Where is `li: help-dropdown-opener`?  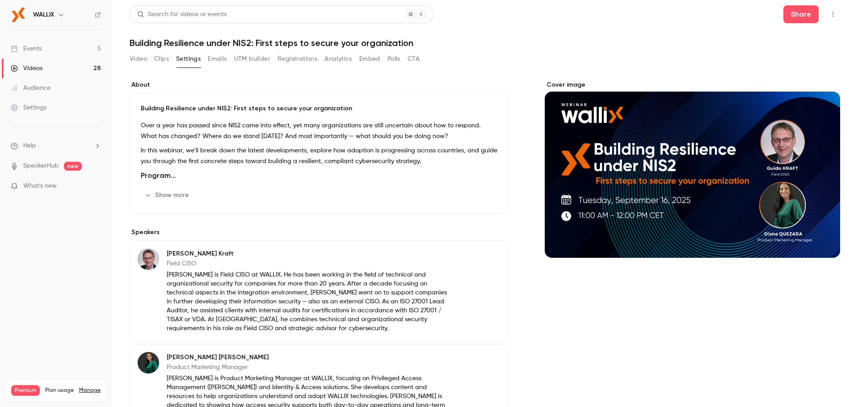 li: help-dropdown-opener is located at coordinates (56, 146).